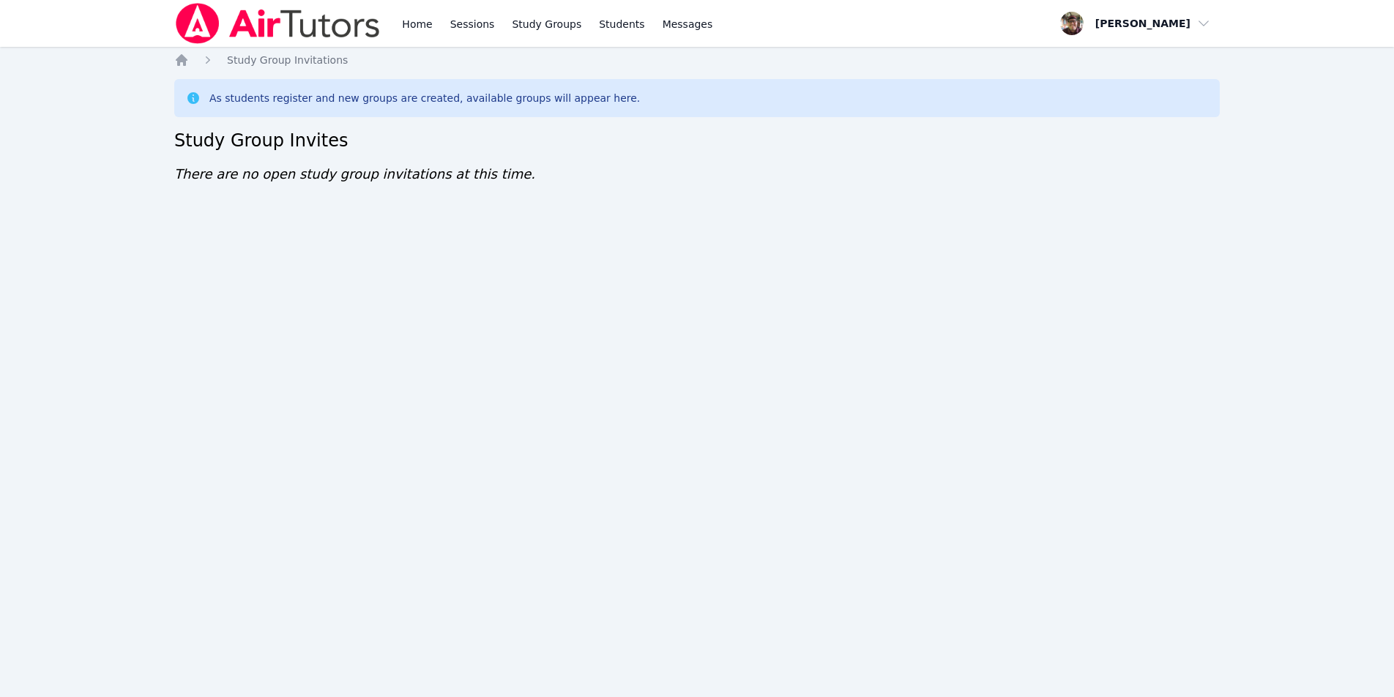 The height and width of the screenshot is (697, 1394). What do you see at coordinates (697, 60) in the screenshot?
I see `nav: Breadcrumb` at bounding box center [697, 60].